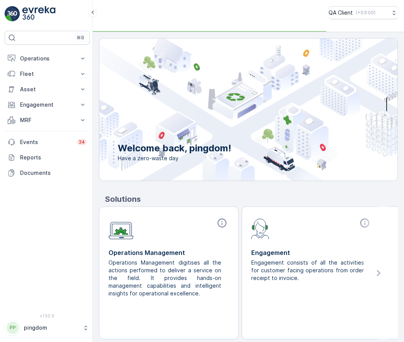 The image size is (404, 342). What do you see at coordinates (47, 58) in the screenshot?
I see `p: Operations` at bounding box center [47, 58].